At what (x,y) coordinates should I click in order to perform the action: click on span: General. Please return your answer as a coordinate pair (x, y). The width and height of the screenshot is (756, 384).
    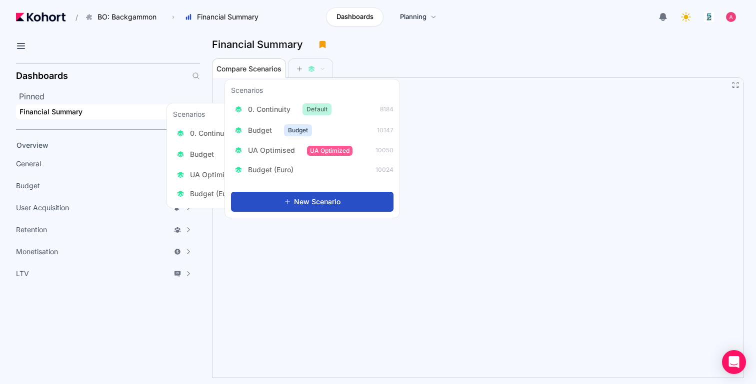
    Looking at the image, I should click on (28, 164).